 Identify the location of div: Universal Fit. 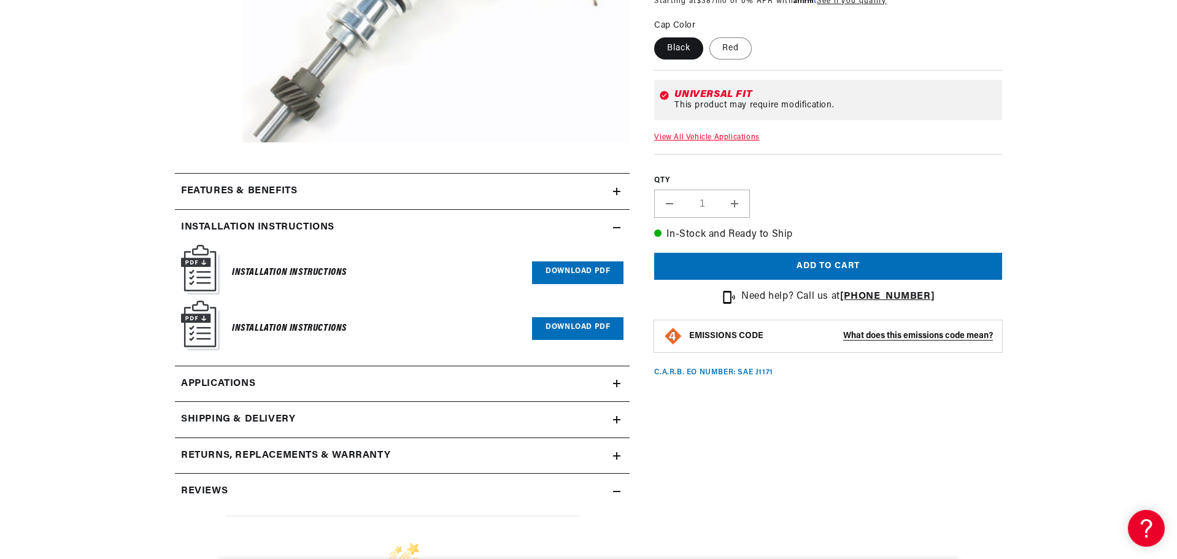
(836, 94).